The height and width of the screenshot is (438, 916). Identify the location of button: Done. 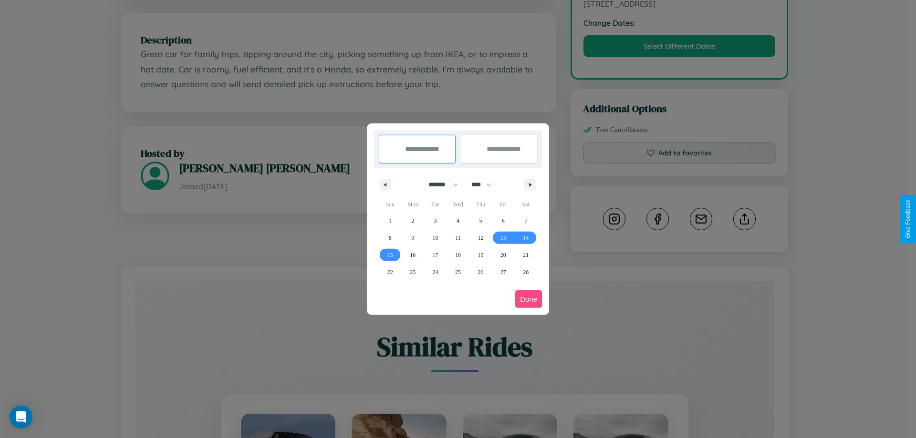
(529, 299).